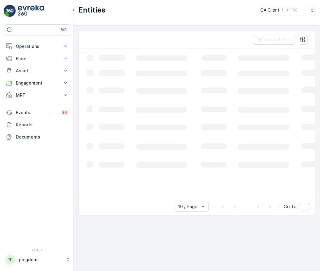  What do you see at coordinates (37, 71) in the screenshot?
I see `p: Asset` at bounding box center [37, 71].